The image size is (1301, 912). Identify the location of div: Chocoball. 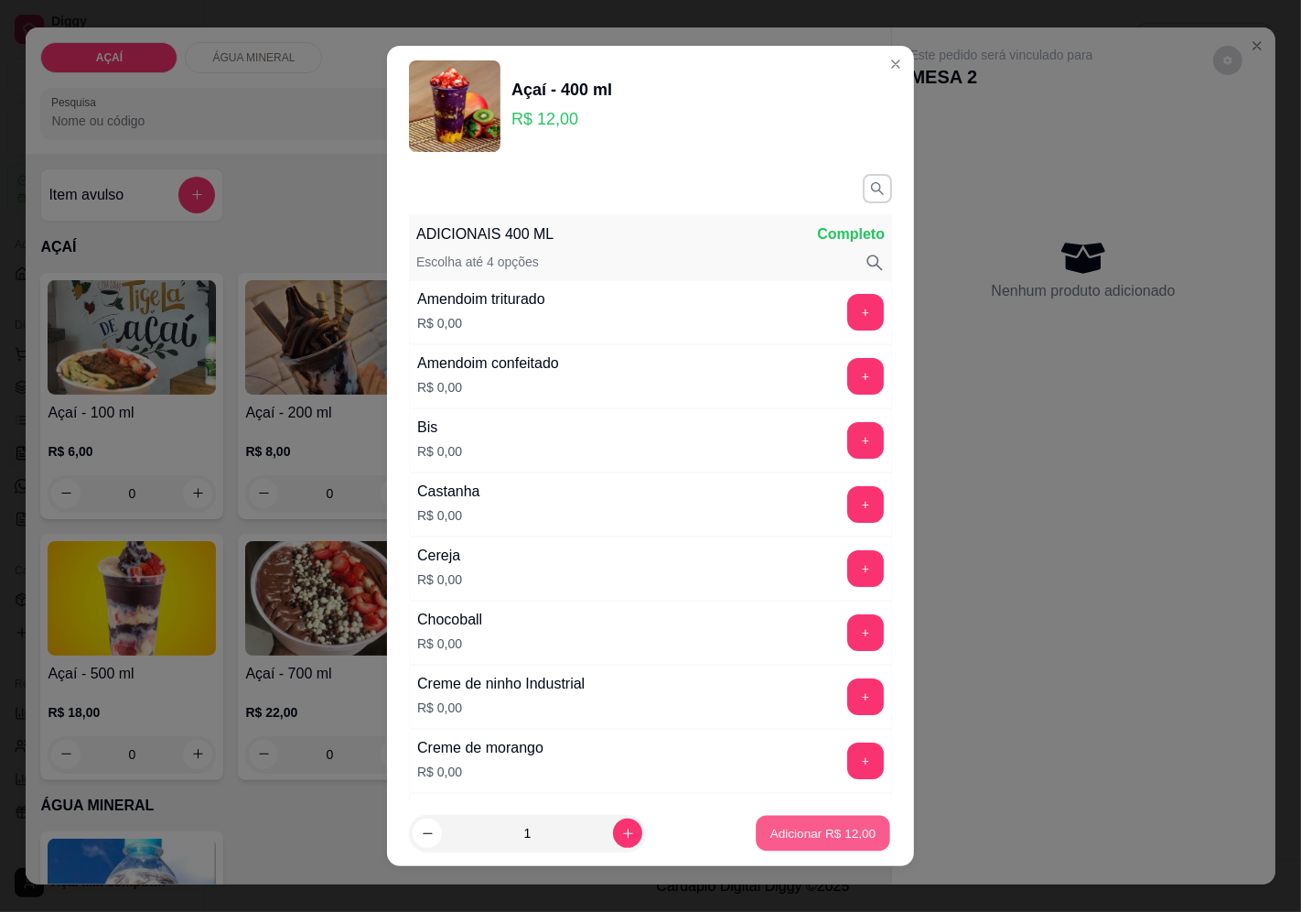
(449, 620).